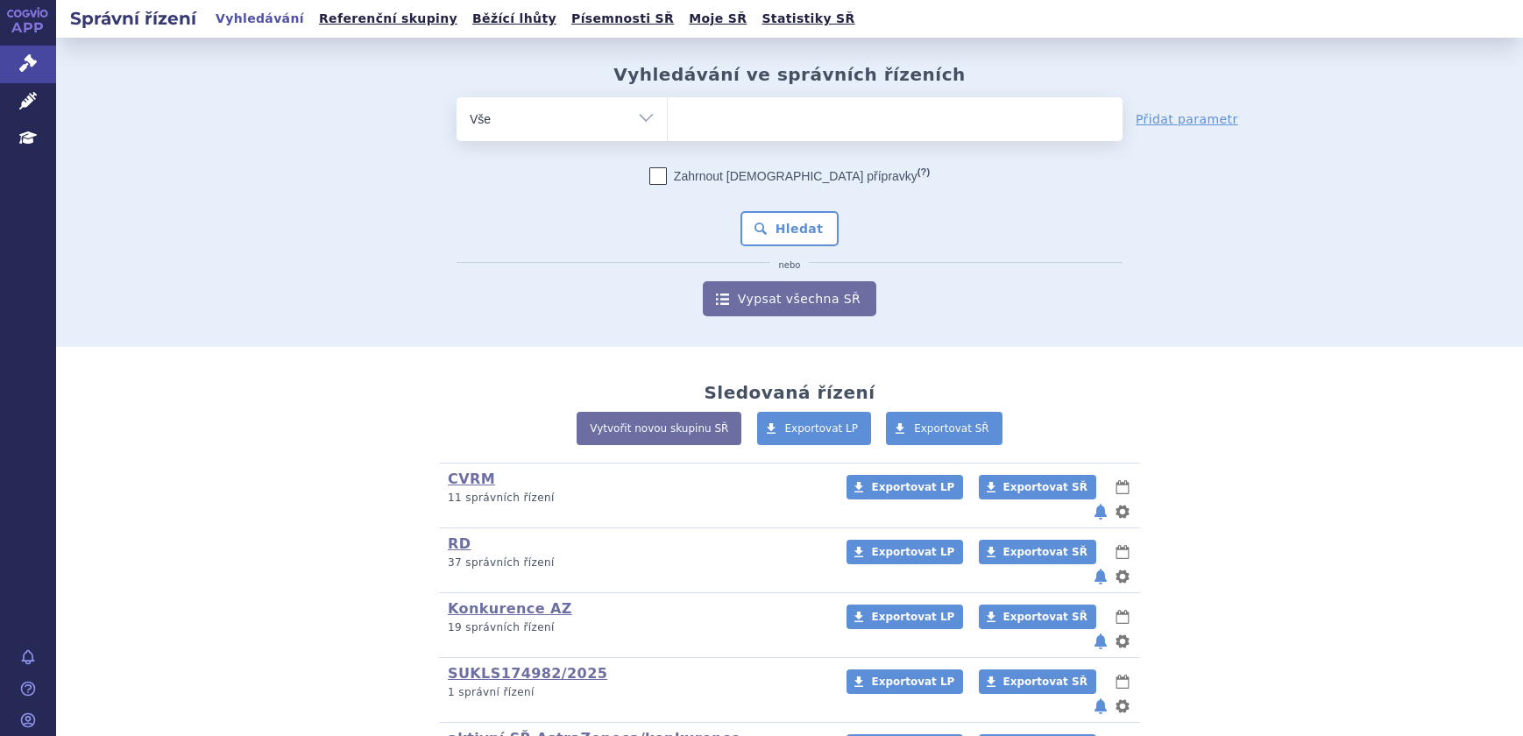 The image size is (1523, 736). Describe the element at coordinates (789, 299) in the screenshot. I see `a: Vypsat všechna SŘ` at that location.